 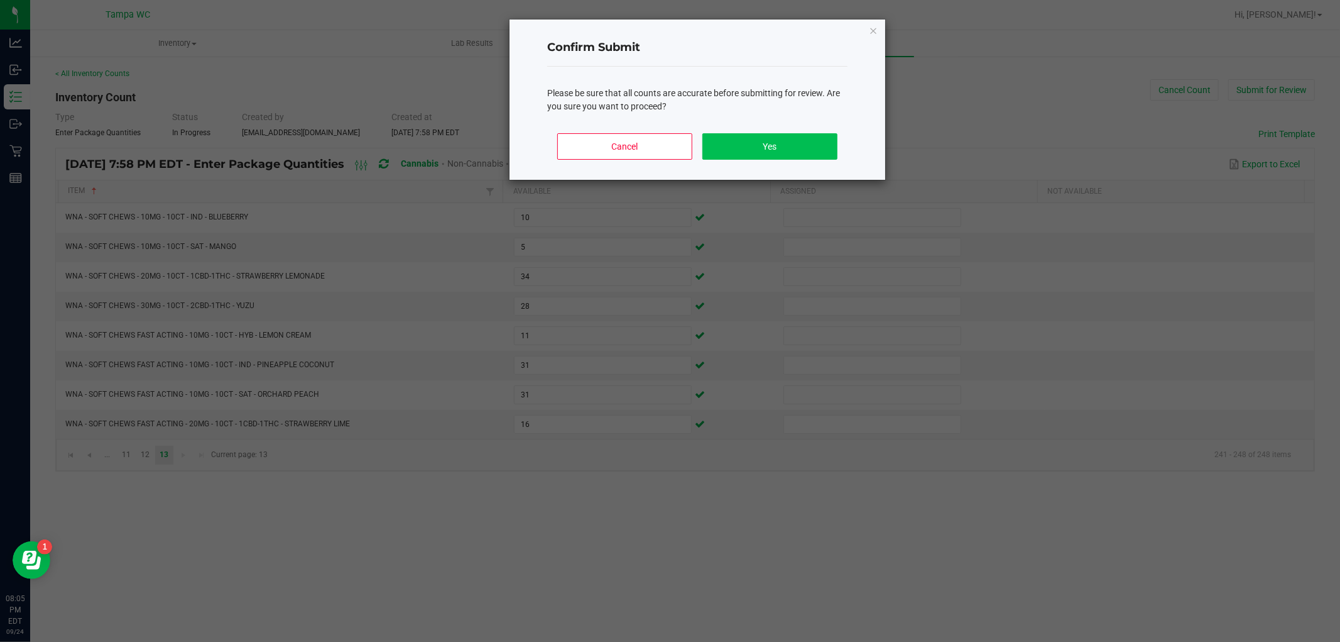 What do you see at coordinates (698, 48) in the screenshot?
I see `h4: Confirm Submit` at bounding box center [698, 48].